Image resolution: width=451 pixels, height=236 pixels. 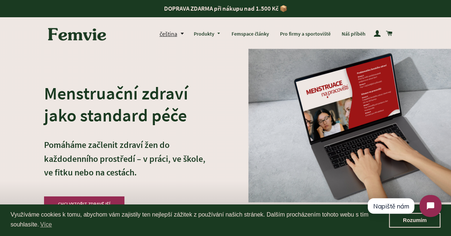 What do you see at coordinates (305, 34) in the screenshot?
I see `a: Pro firmy a sportoviště` at bounding box center [305, 34].